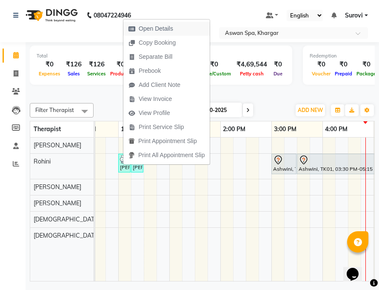  I want to click on span: View Profile, so click(154, 113).